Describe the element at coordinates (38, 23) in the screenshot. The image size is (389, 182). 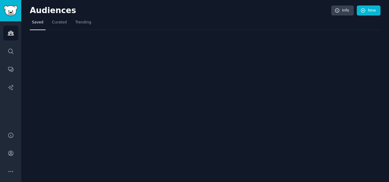
I see `span: Saved` at that location.